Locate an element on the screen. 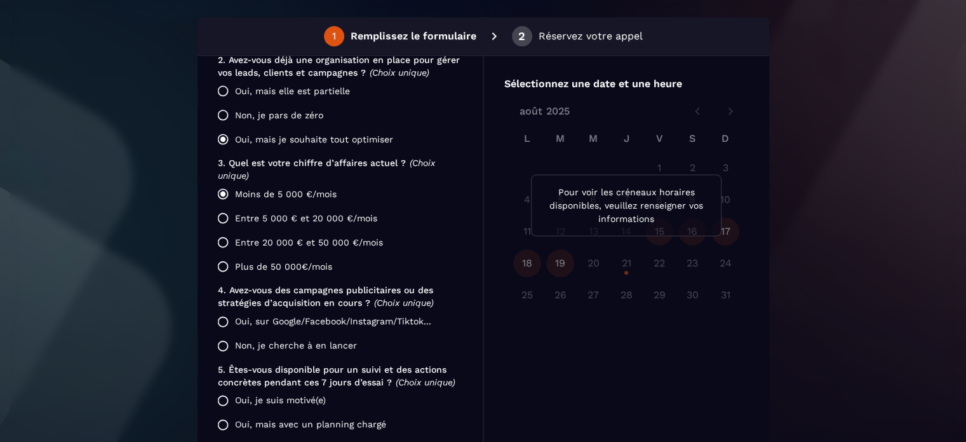  span: 5. Êtes-vous disponible pour un suivi et des actions concrètes pendant ces 7 jours d’essai ? is located at coordinates (324, 384).